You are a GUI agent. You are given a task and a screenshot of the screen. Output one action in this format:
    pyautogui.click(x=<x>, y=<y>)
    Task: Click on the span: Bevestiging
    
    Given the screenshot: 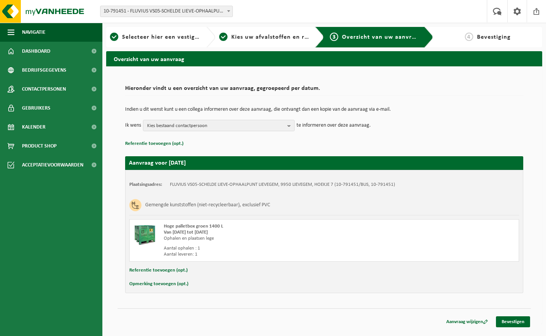 What is the action you would take?
    pyautogui.click(x=494, y=37)
    